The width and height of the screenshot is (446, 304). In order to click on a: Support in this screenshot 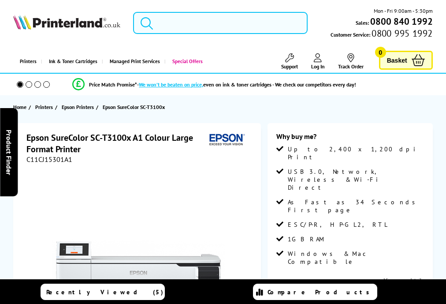, I will do `click(290, 61)`.